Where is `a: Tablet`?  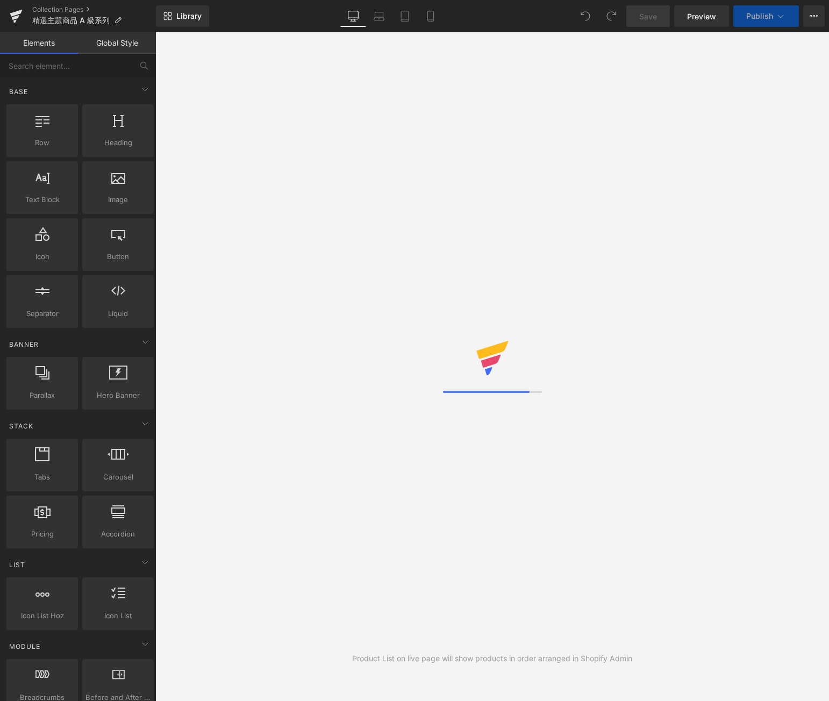
a: Tablet is located at coordinates (405, 16).